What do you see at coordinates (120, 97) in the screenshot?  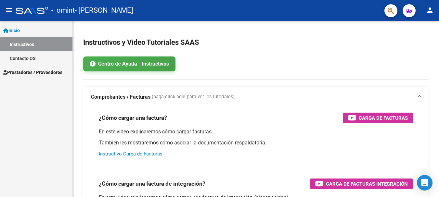 I see `strong: Comprobantes / Facturas` at bounding box center [120, 97].